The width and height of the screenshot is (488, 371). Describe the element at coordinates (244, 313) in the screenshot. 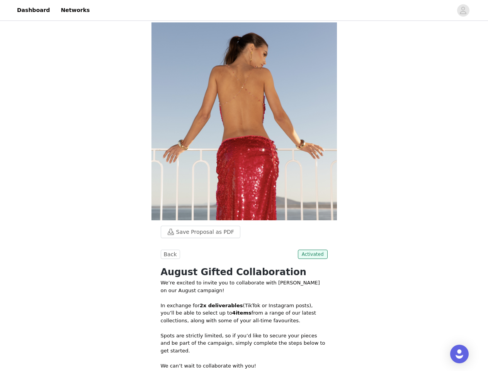

I see `p: In exchange for (TikTok or Instagram posts), you’ll be able to select up to from a range of our l...` at that location.